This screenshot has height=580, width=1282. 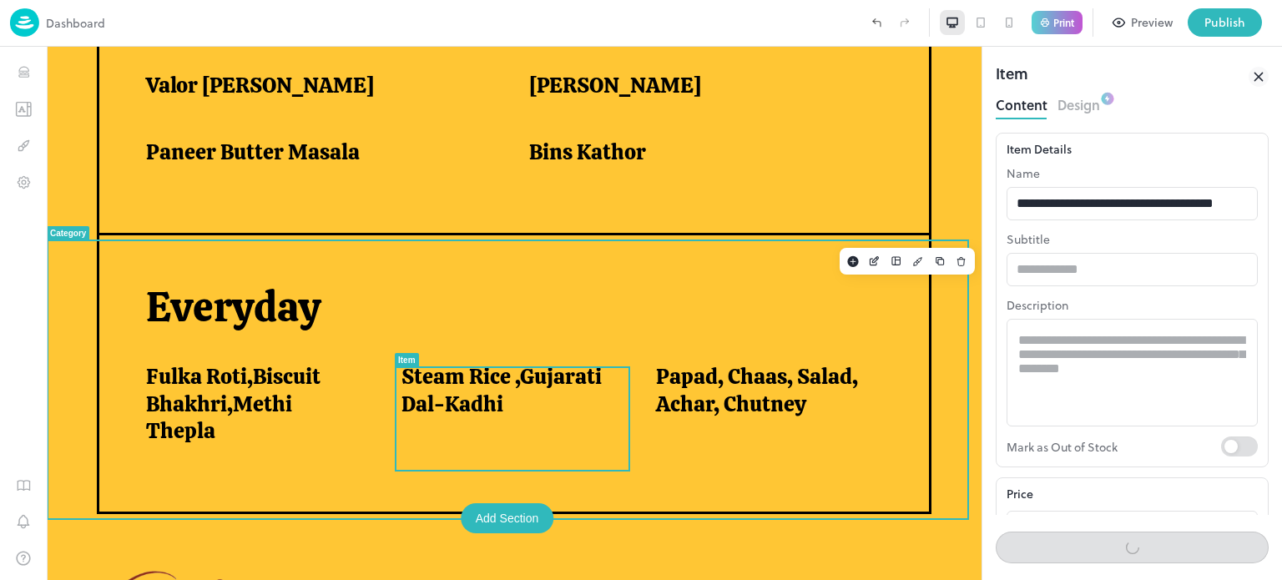 I want to click on span: Paneer Butter Masala, so click(x=206, y=105).